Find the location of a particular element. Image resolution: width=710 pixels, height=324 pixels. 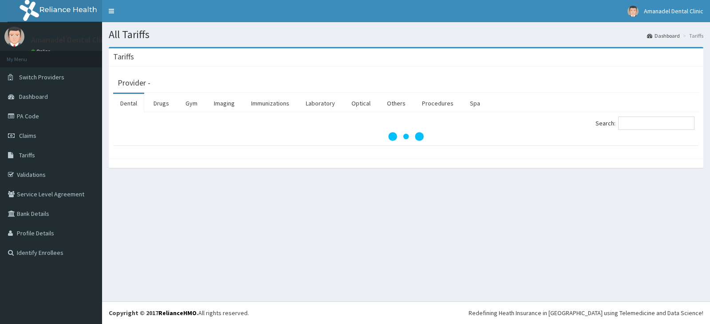

a: Immunizations is located at coordinates (270, 103).